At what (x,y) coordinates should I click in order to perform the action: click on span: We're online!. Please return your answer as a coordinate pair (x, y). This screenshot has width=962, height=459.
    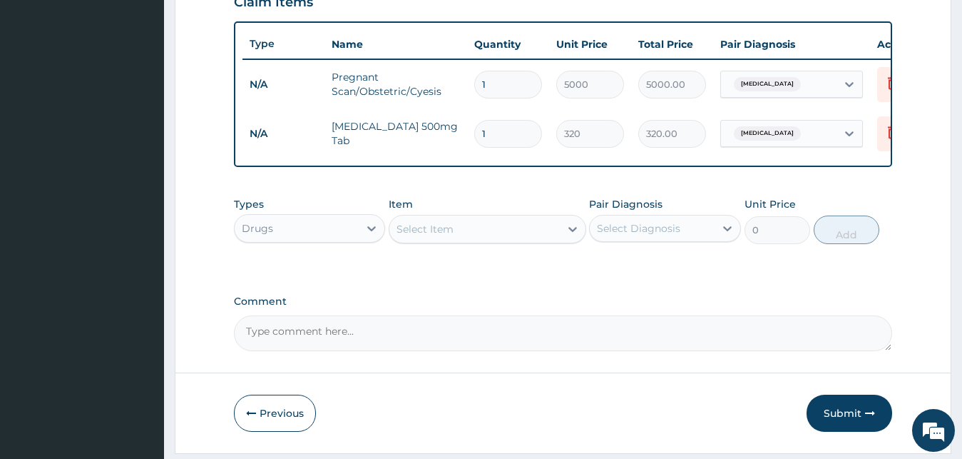
    Looking at the image, I should click on (140, 210).